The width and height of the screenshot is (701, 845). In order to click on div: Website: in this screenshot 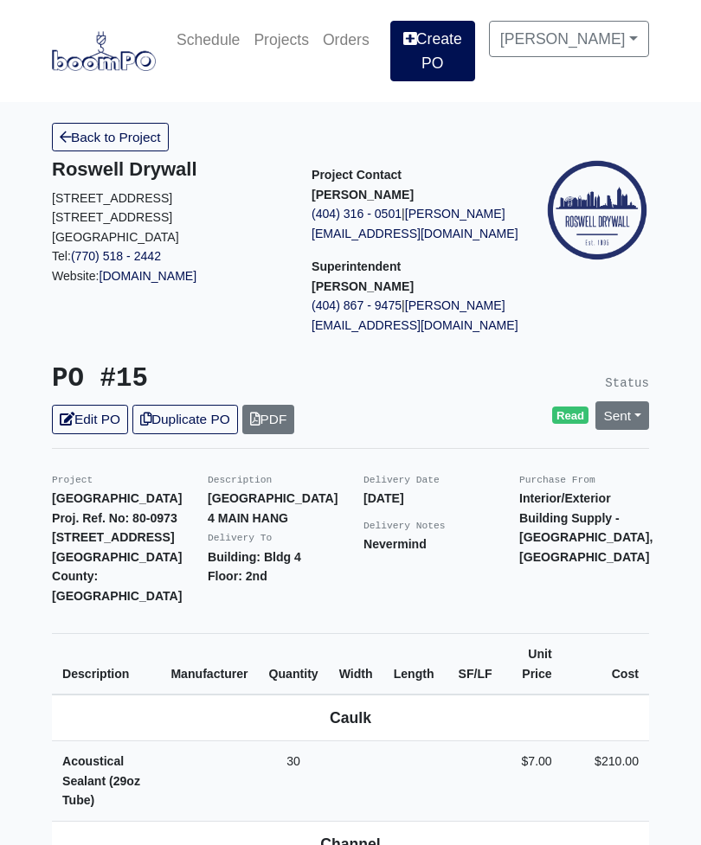, I will do `click(169, 222)`.